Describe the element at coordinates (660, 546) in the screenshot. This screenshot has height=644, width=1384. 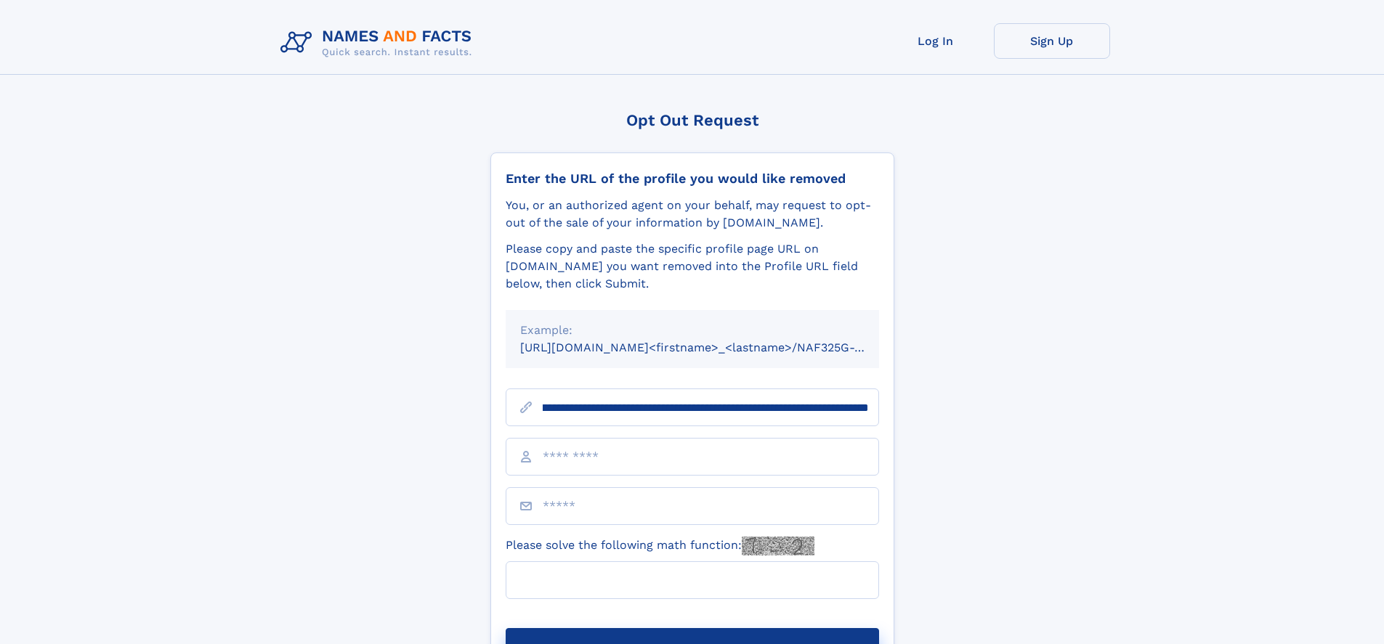
I see `label: Please solve the following math function:` at that location.